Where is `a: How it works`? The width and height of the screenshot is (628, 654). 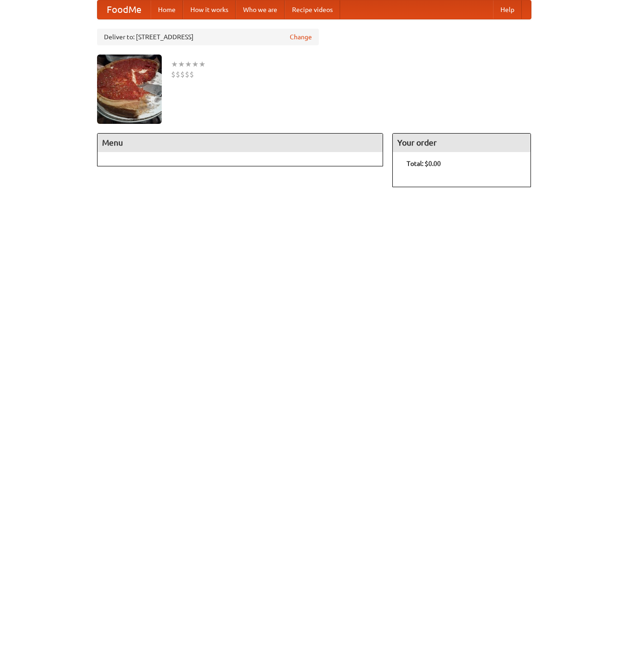
a: How it works is located at coordinates (209, 10).